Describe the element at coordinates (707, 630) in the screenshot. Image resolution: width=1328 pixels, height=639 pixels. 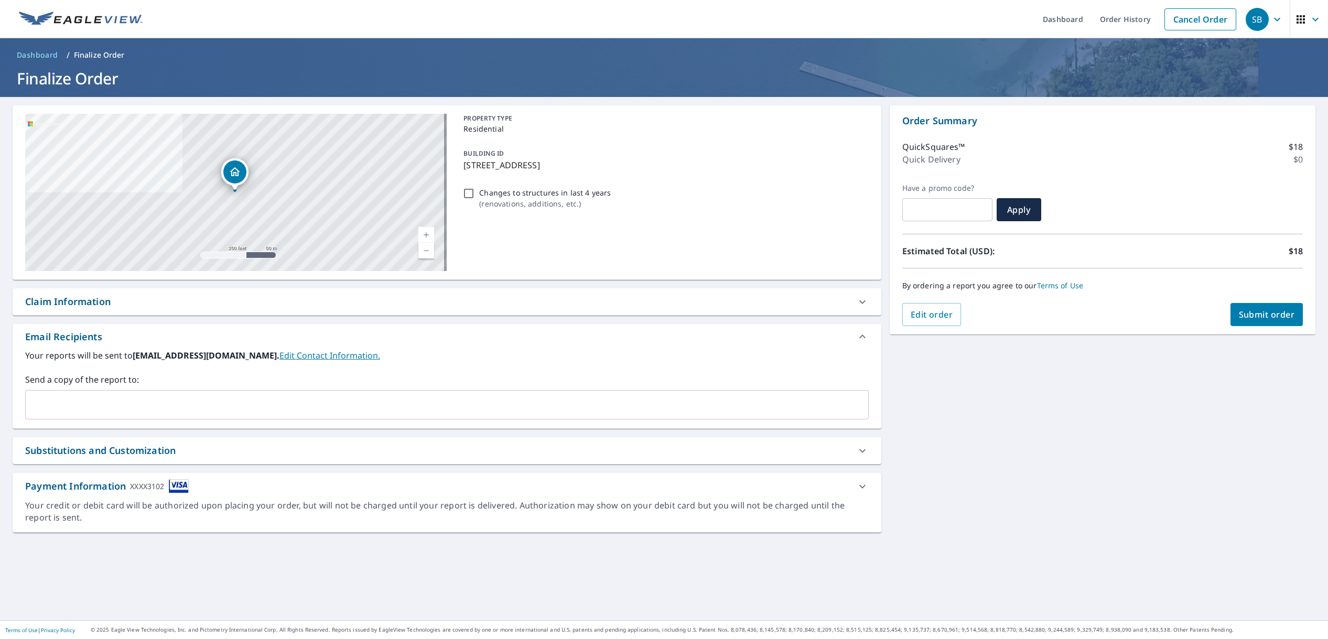
I see `p: © 2025 Eagle View Technologies, Inc. and Pictometry International Corp. All Rights Reserved. Repo...` at that location.